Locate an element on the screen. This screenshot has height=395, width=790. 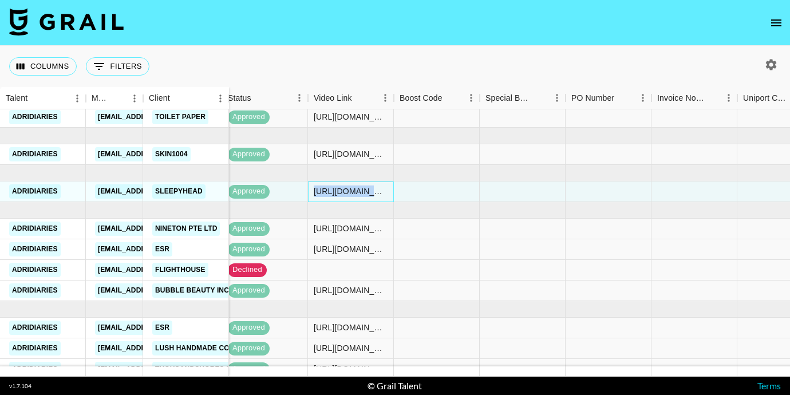
button: open drawer is located at coordinates (776, 23).